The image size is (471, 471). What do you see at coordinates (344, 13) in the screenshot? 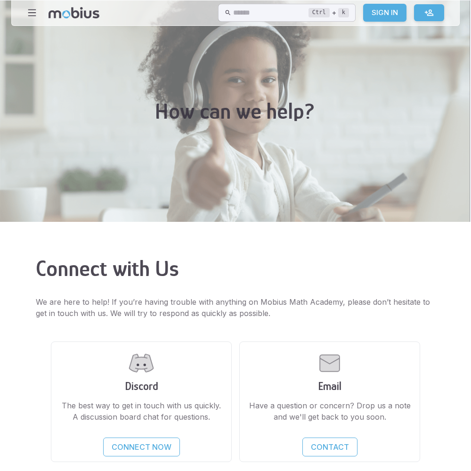
I see `kbd: k` at bounding box center [344, 13].